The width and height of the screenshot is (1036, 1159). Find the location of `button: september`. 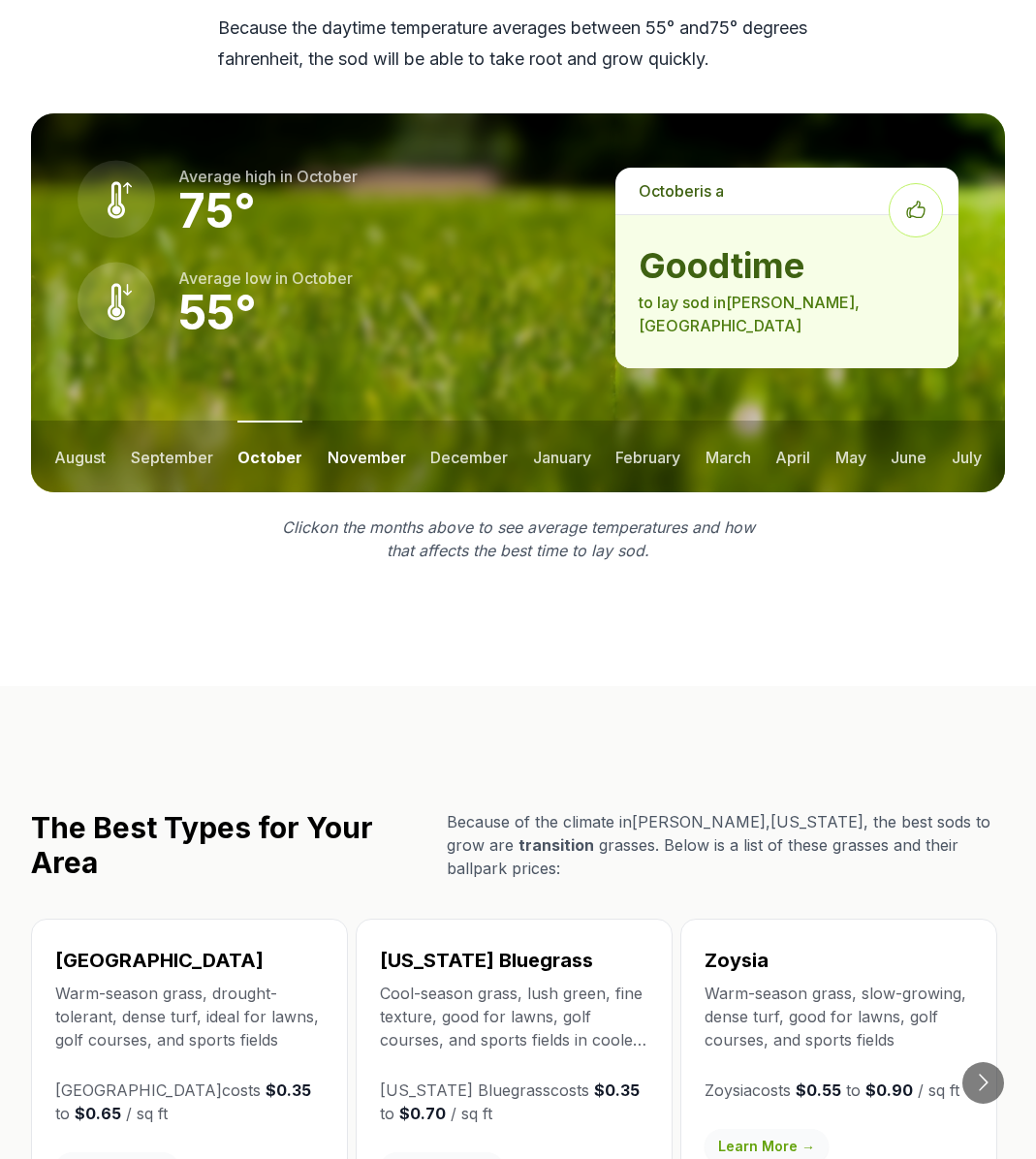

button: september is located at coordinates (171, 457).